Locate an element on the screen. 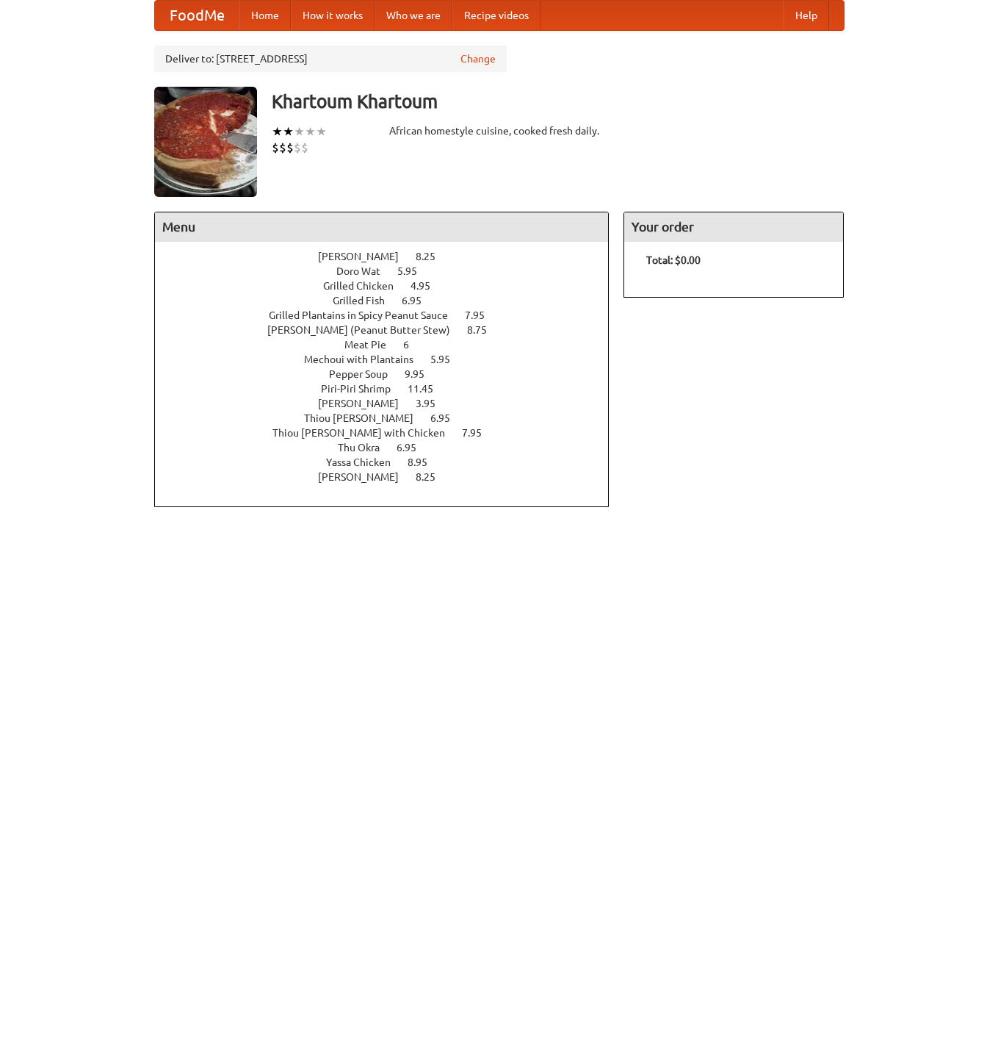  a: Doro Wat 5.95 is located at coordinates (390, 271).